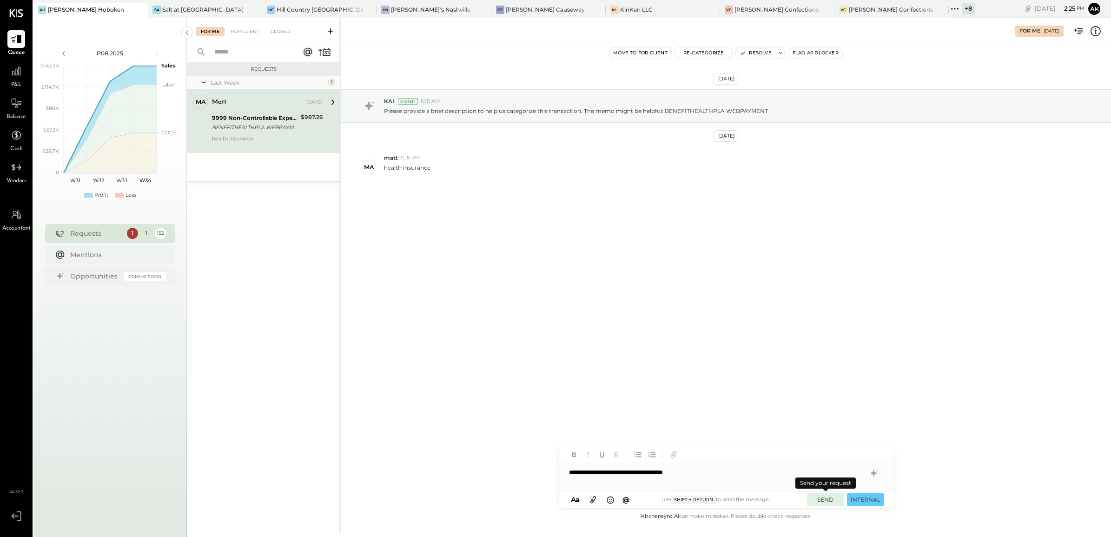 This screenshot has height=537, width=1111. Describe the element at coordinates (1028, 8) in the screenshot. I see `div: copy link` at that location.